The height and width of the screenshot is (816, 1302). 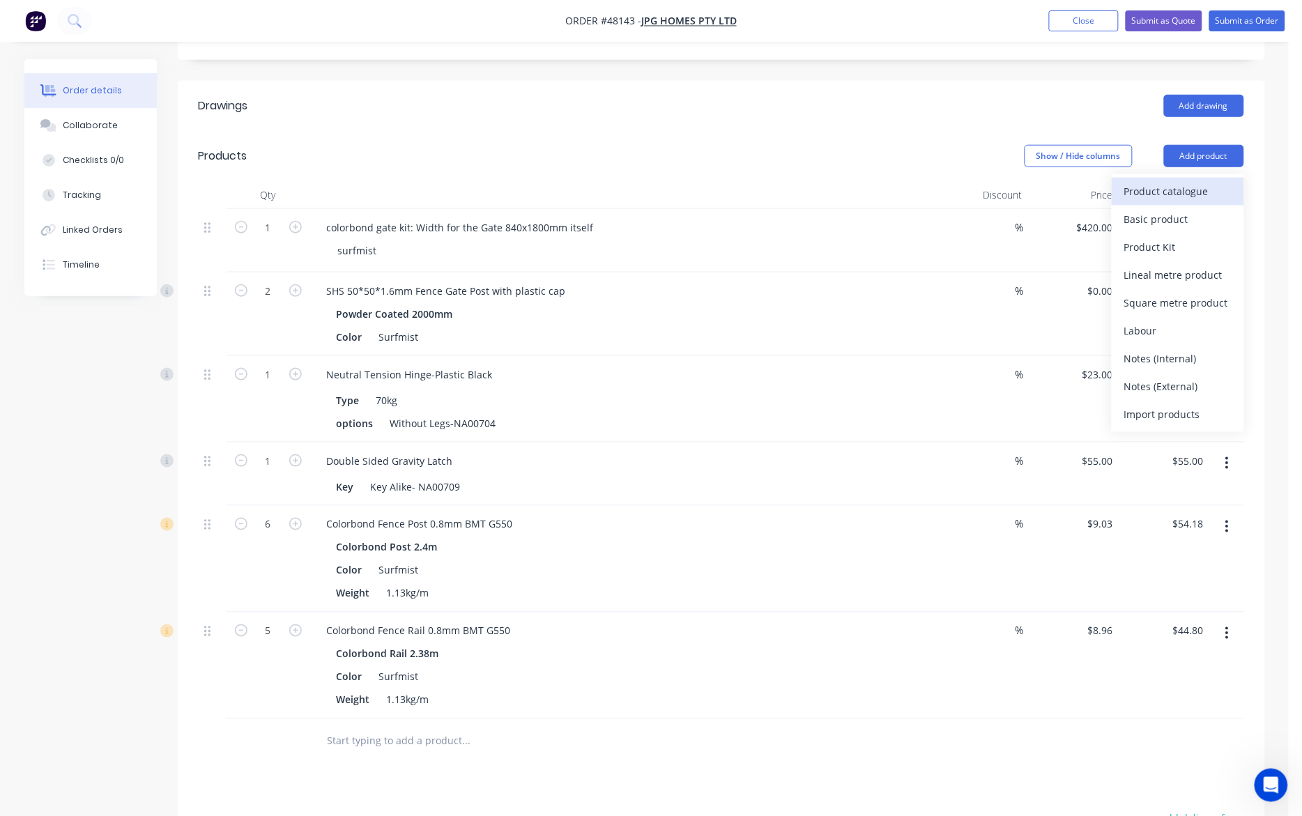 What do you see at coordinates (1204, 156) in the screenshot?
I see `button: Add product` at bounding box center [1204, 156].